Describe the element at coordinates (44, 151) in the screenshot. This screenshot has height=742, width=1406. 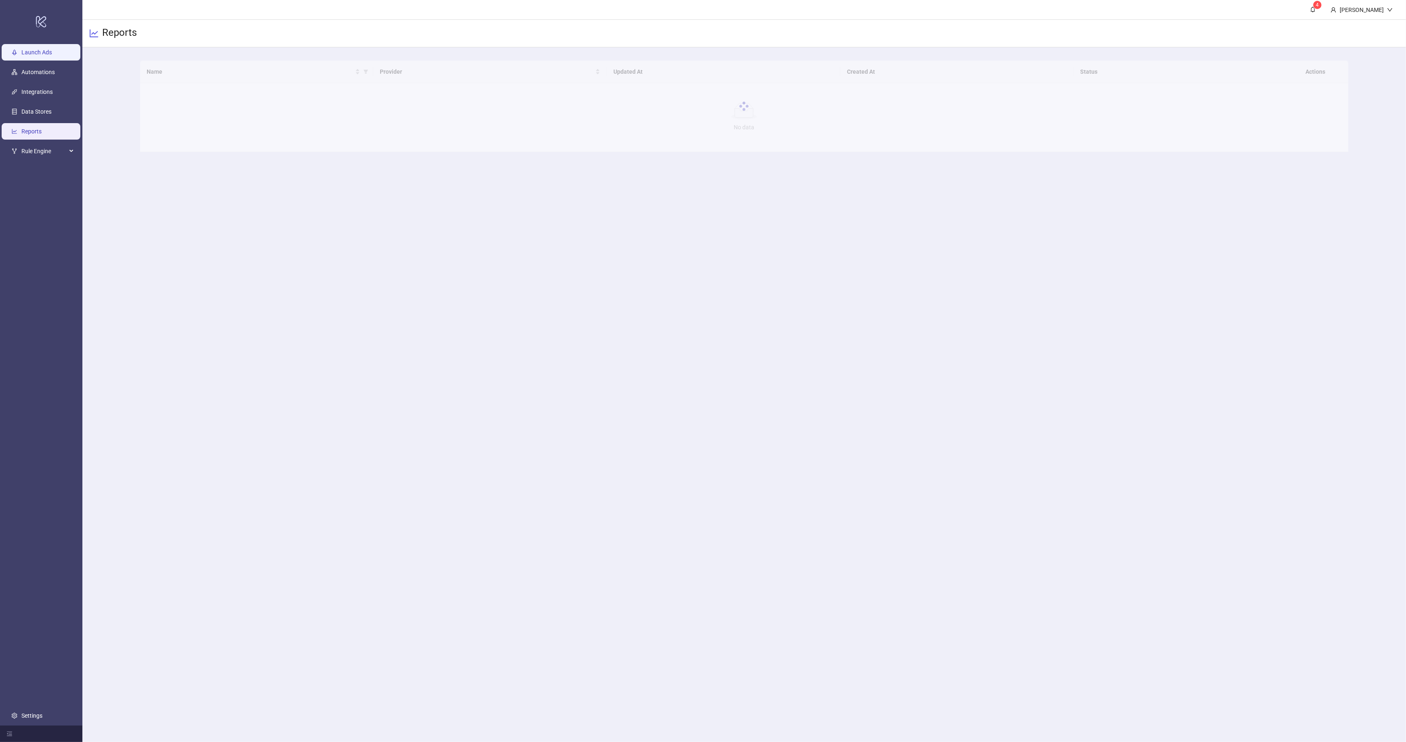
I see `span: Rule Engine` at that location.